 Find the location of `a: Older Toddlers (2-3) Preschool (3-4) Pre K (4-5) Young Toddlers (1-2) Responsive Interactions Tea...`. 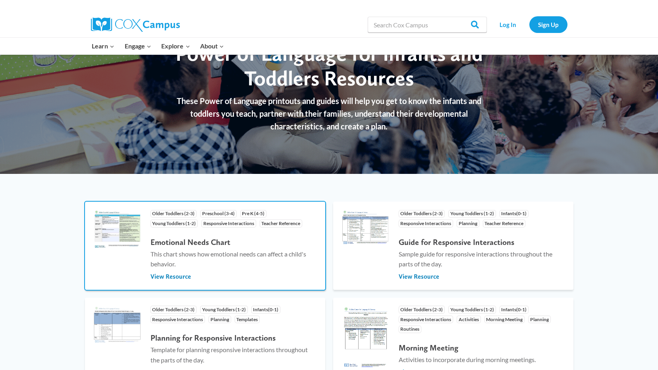

a: Older Toddlers (2-3) Preschool (3-4) Pre K (4-5) Young Toddlers (1-2) Responsive Interactions Tea... is located at coordinates (205, 246).